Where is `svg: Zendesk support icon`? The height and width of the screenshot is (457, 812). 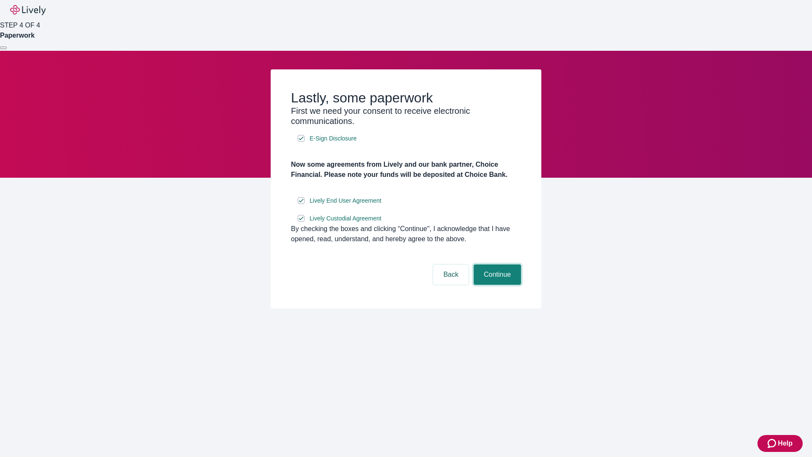 svg: Zendesk support icon is located at coordinates (773, 443).